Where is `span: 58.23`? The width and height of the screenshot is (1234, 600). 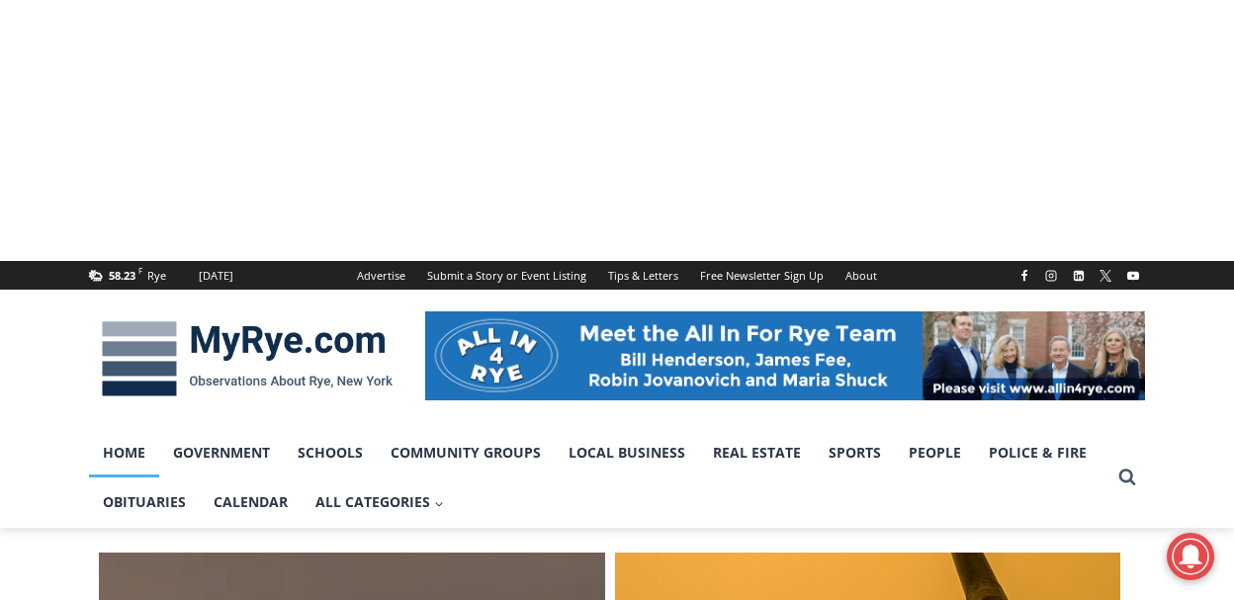 span: 58.23 is located at coordinates (122, 275).